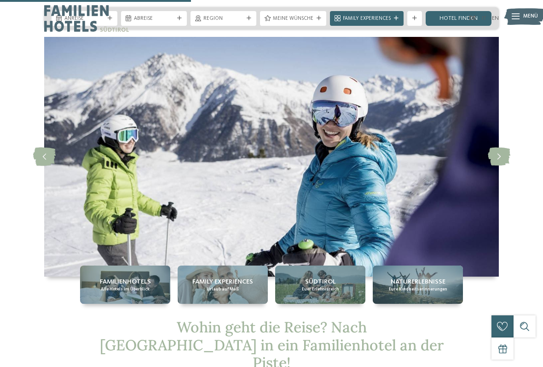  What do you see at coordinates (272, 157) in the screenshot?
I see `img: Familienhotel an der Piste = Spaß ohne Ende` at bounding box center [272, 157].